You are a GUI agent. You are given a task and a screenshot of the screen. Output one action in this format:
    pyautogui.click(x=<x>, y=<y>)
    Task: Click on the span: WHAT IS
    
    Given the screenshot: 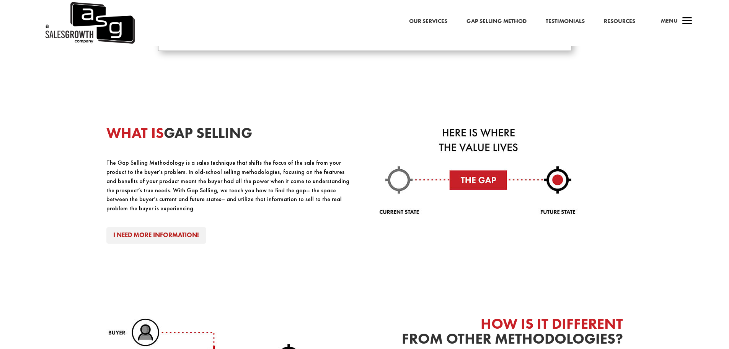 What is the action you would take?
    pyautogui.click(x=135, y=133)
    